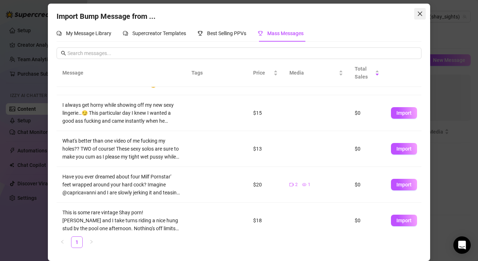 This screenshot has height=261, width=478. Describe the element at coordinates (285, 33) in the screenshot. I see `span: Mass Messages` at that location.